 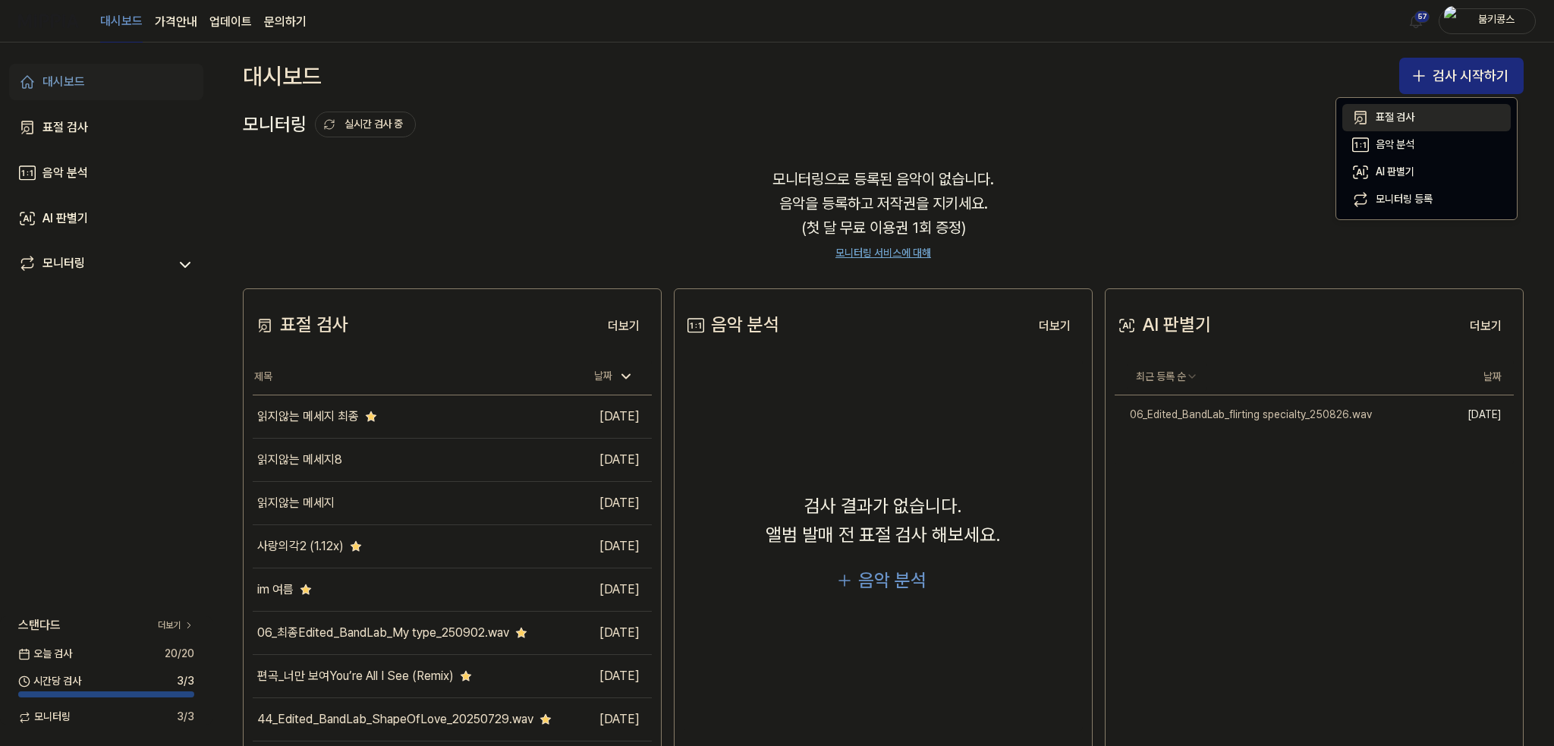 What do you see at coordinates (275, 589) in the screenshot?
I see `div: im 여름` at bounding box center [275, 589].